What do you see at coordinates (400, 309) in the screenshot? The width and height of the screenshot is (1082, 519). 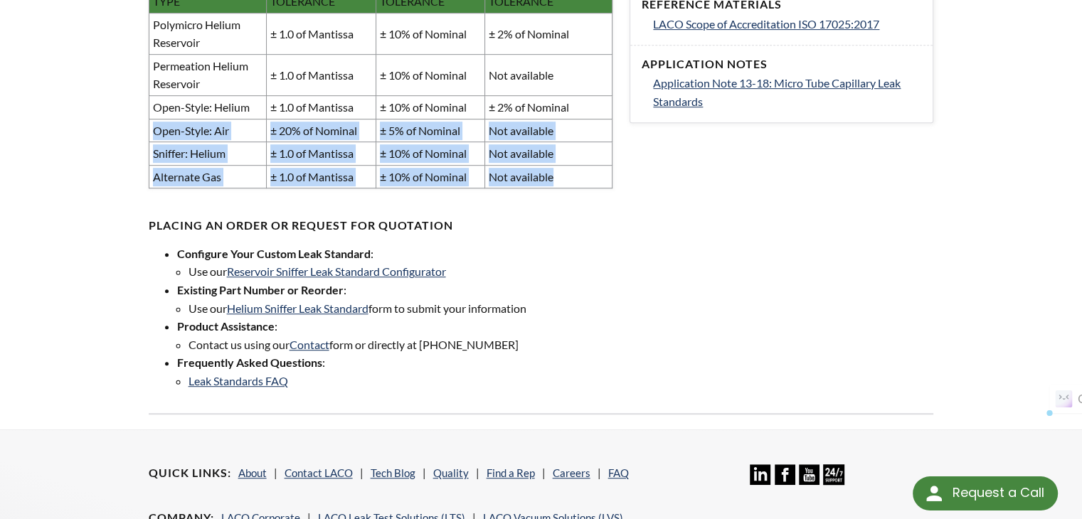 I see `li: Use our form to submit your information` at bounding box center [400, 309].